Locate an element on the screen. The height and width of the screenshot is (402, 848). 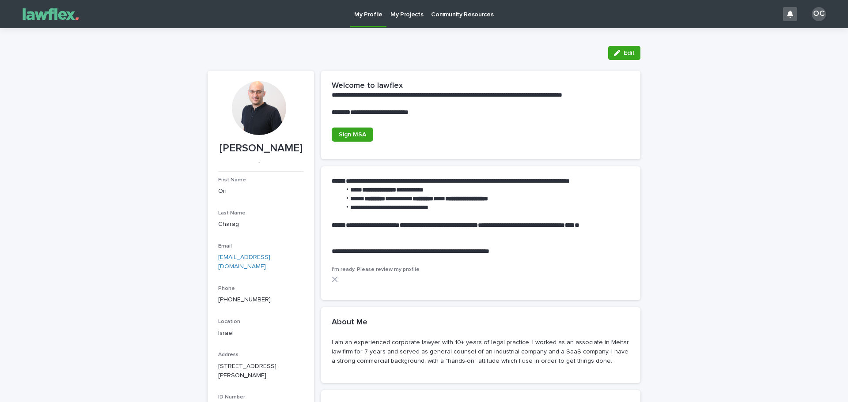
span: Email is located at coordinates (225, 247).